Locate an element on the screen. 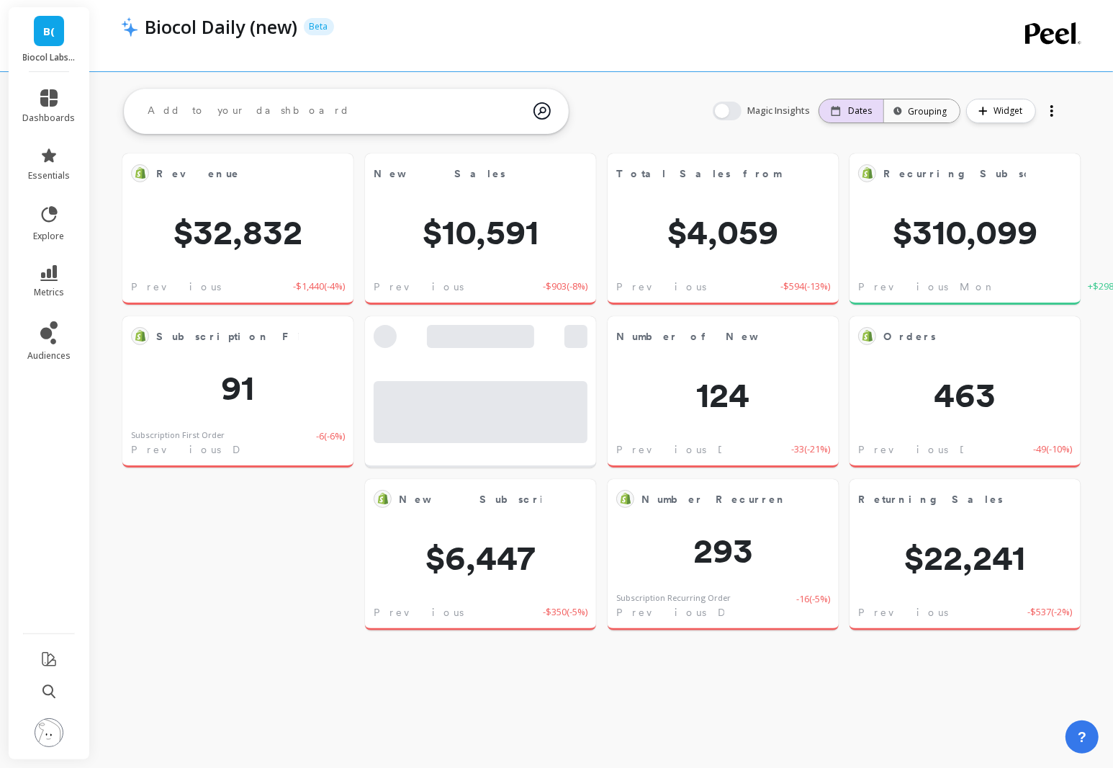 This screenshot has width=1113, height=768. img: magic search icon is located at coordinates (542, 111).